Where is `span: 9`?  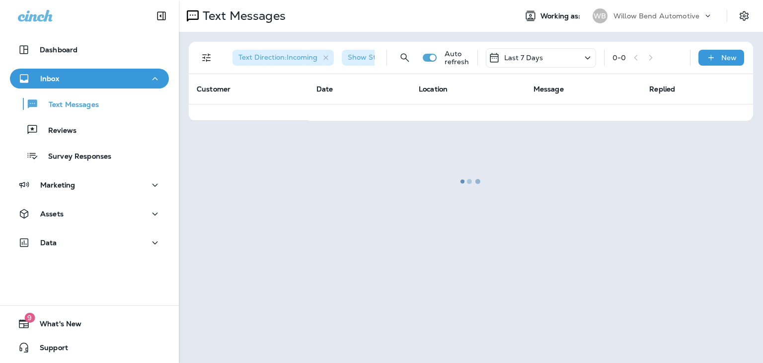
span: 9 is located at coordinates (29, 318).